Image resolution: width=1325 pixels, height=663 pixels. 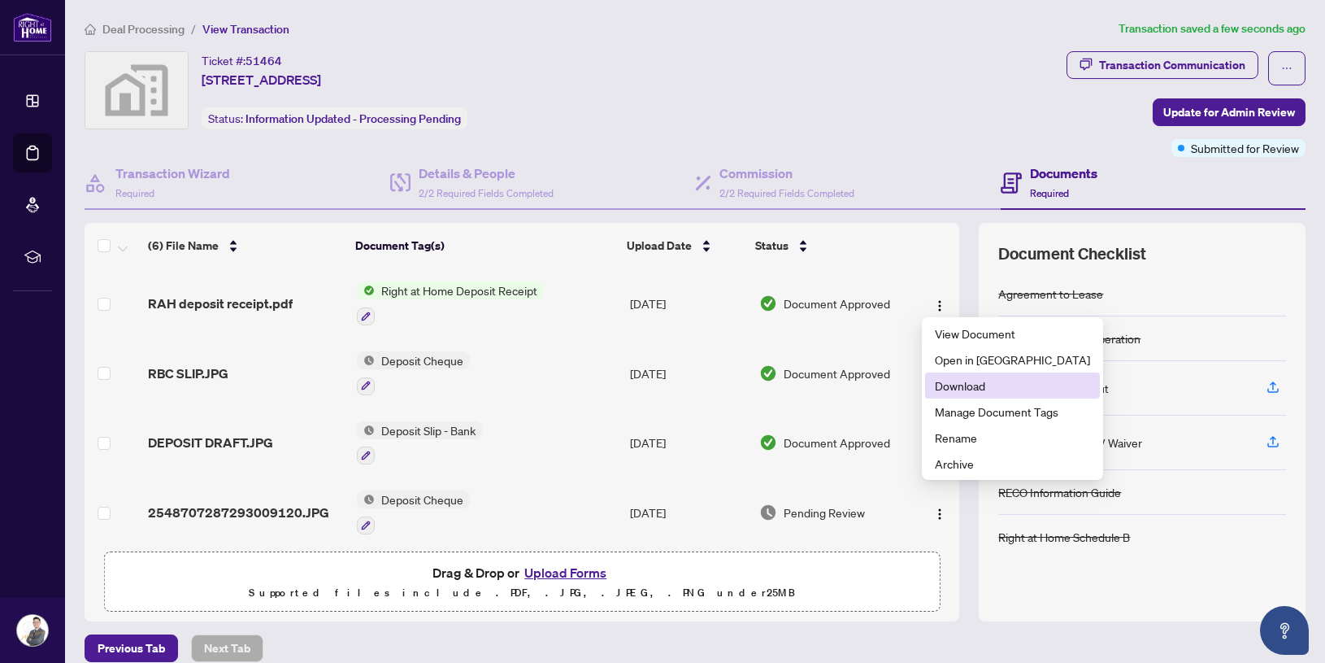 What do you see at coordinates (183, 246) in the screenshot?
I see `span: (6) File Name` at bounding box center [183, 246].